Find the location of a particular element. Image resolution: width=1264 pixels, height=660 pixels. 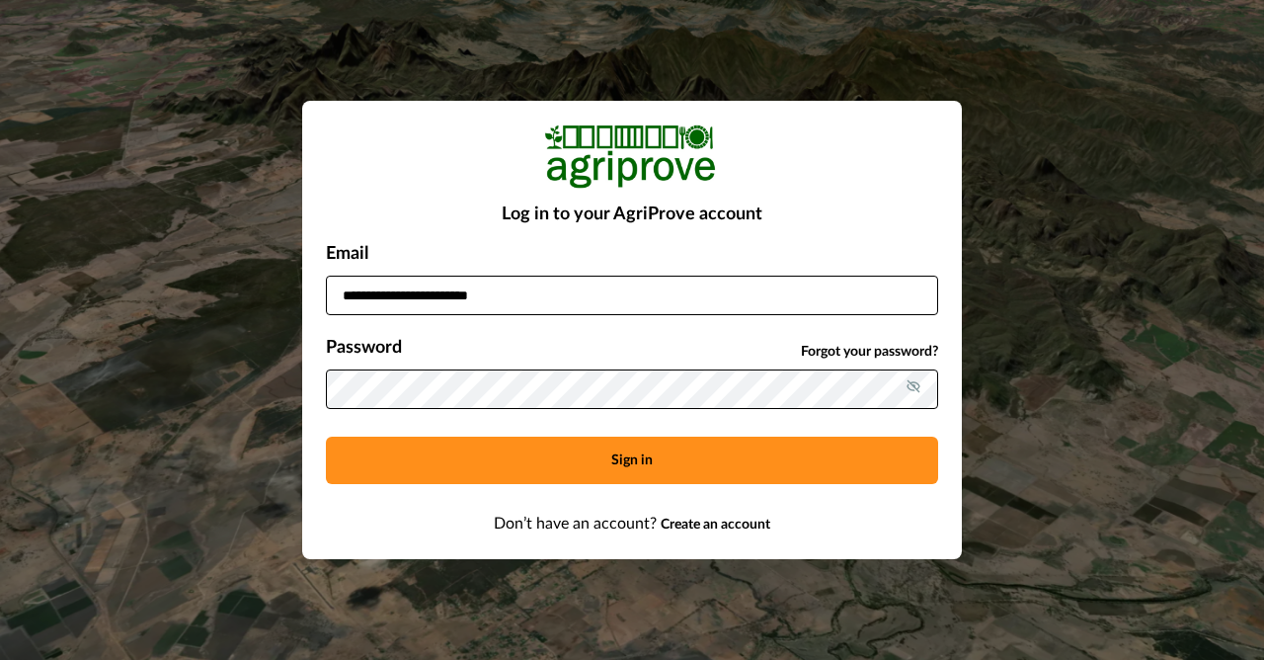

span: Forgot your password? is located at coordinates (869, 351).